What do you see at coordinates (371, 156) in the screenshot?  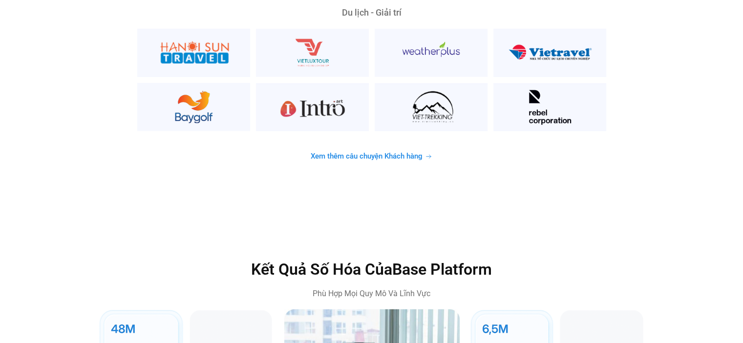 I see `a: Xem thêm câu chuyện Khách hàng` at bounding box center [371, 156].